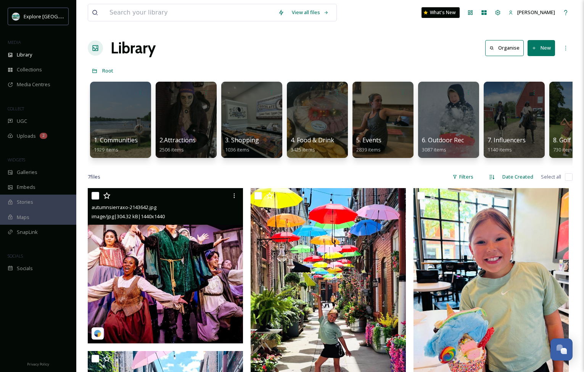 The height and width of the screenshot is (372, 584). Describe the element at coordinates (24, 55) in the screenshot. I see `span: Library` at that location.